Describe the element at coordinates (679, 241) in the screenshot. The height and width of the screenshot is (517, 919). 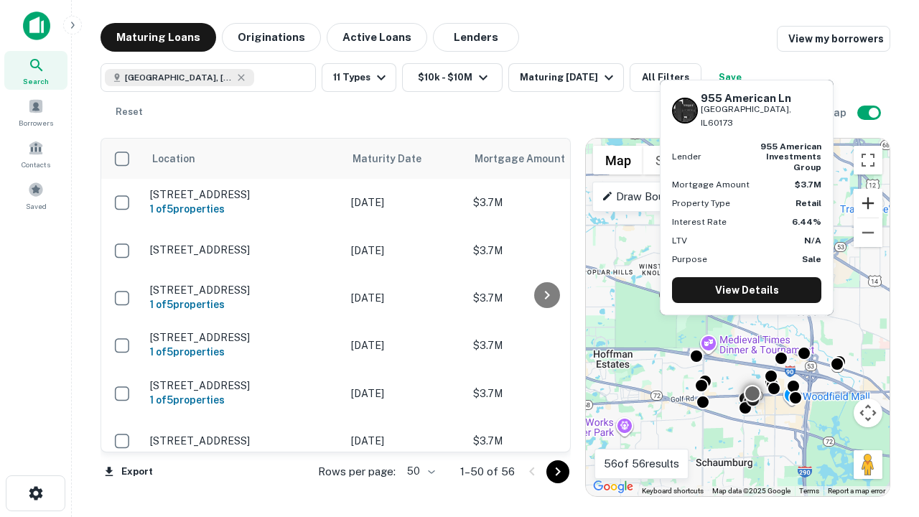
I see `p: LTV` at that location.